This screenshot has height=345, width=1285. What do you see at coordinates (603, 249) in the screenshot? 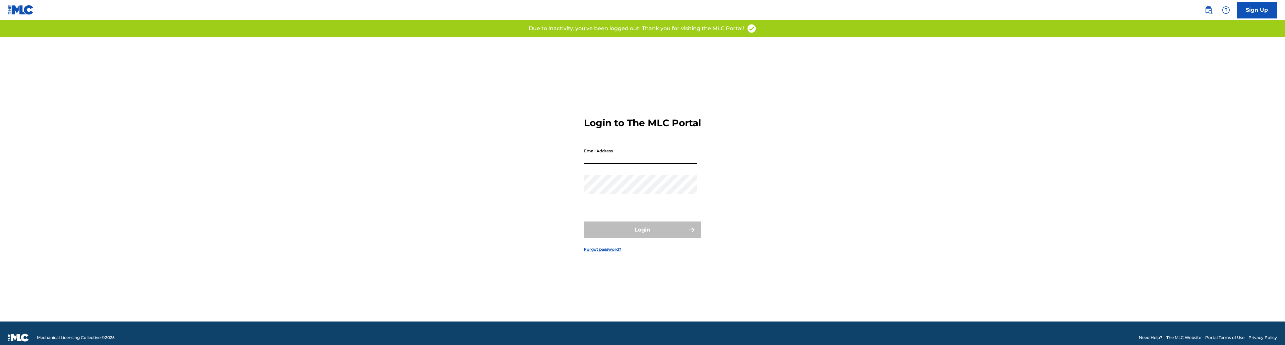
I see `a: Forgot password?` at bounding box center [603, 249].